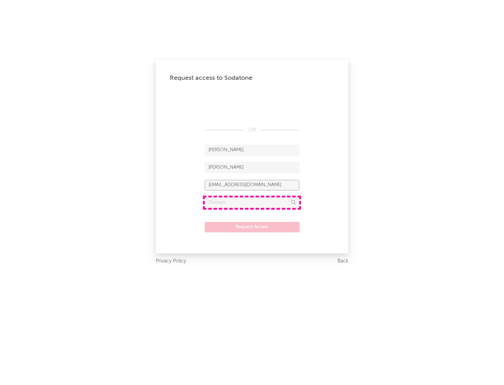 Image resolution: width=504 pixels, height=385 pixels. Describe the element at coordinates (252, 150) in the screenshot. I see `input: First Name` at that location.